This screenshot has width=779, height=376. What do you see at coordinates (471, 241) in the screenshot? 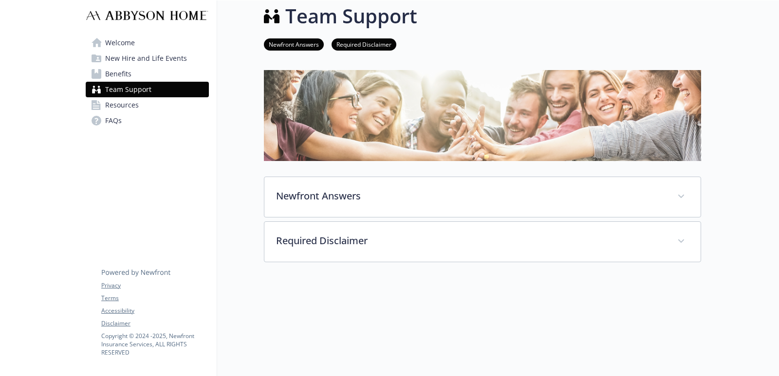
I see `p: Required Disclaimer` at bounding box center [471, 241].